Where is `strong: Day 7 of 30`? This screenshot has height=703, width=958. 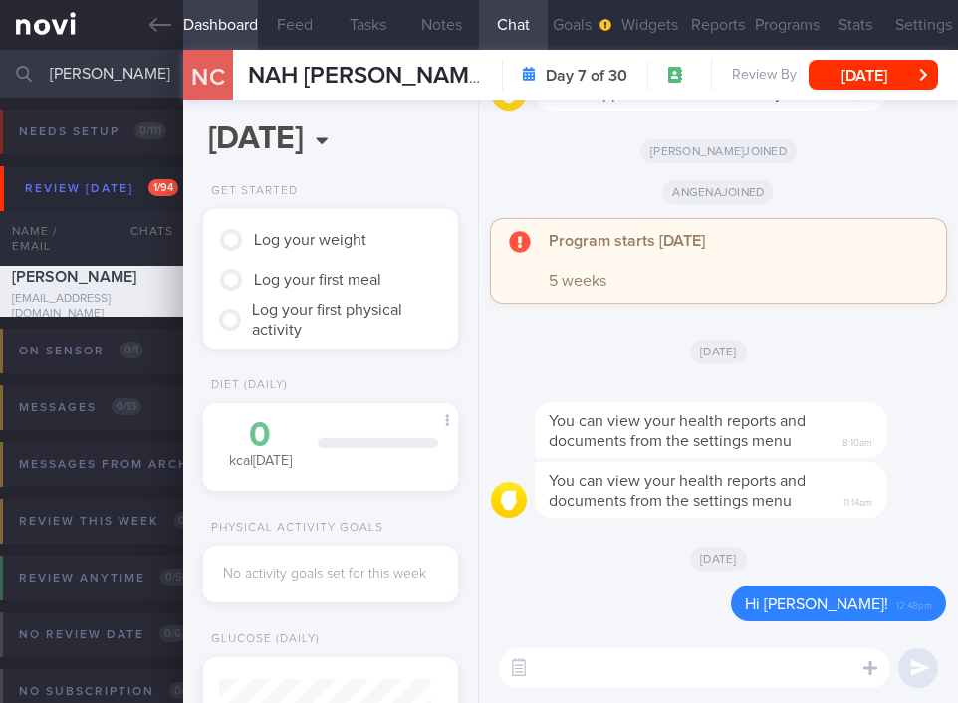 strong: Day 7 of 30 is located at coordinates (587, 76).